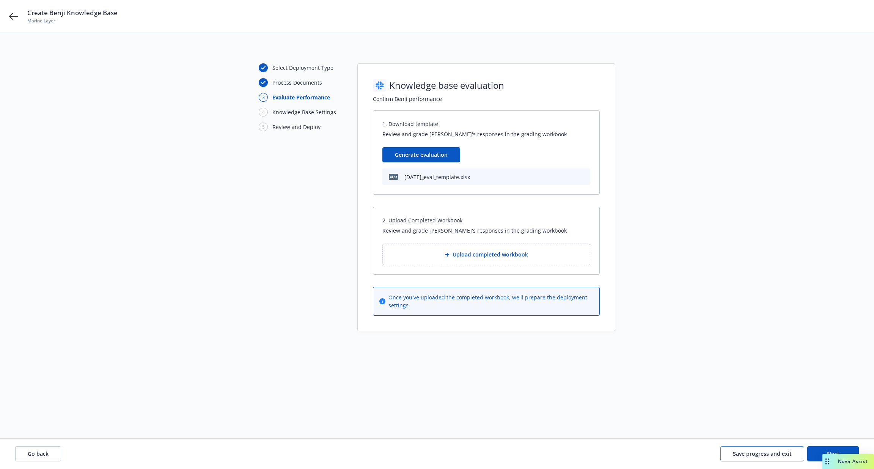  What do you see at coordinates (486, 99) in the screenshot?
I see `h2: Confirm Benji performance` at bounding box center [486, 99].